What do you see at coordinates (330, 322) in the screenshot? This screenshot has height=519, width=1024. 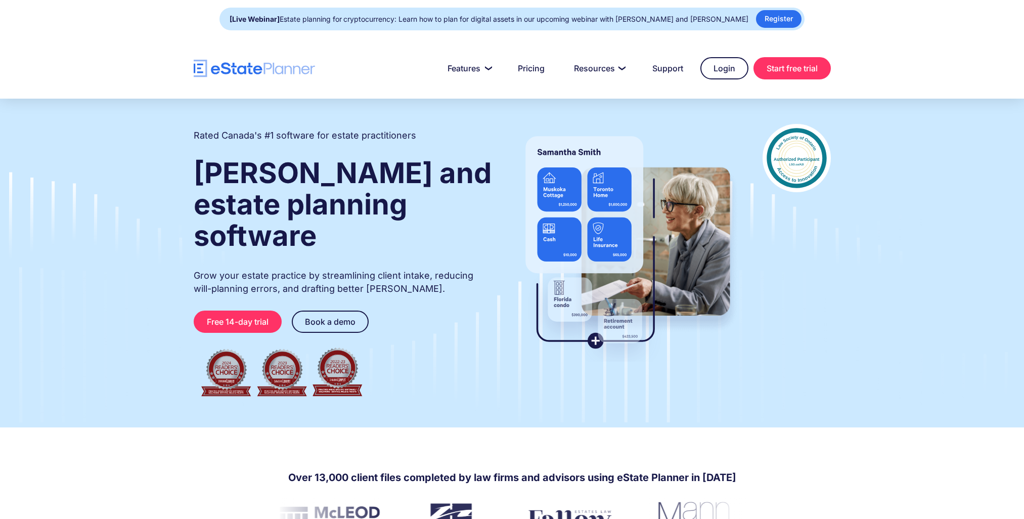 I see `a: Book a demo` at bounding box center [330, 322].